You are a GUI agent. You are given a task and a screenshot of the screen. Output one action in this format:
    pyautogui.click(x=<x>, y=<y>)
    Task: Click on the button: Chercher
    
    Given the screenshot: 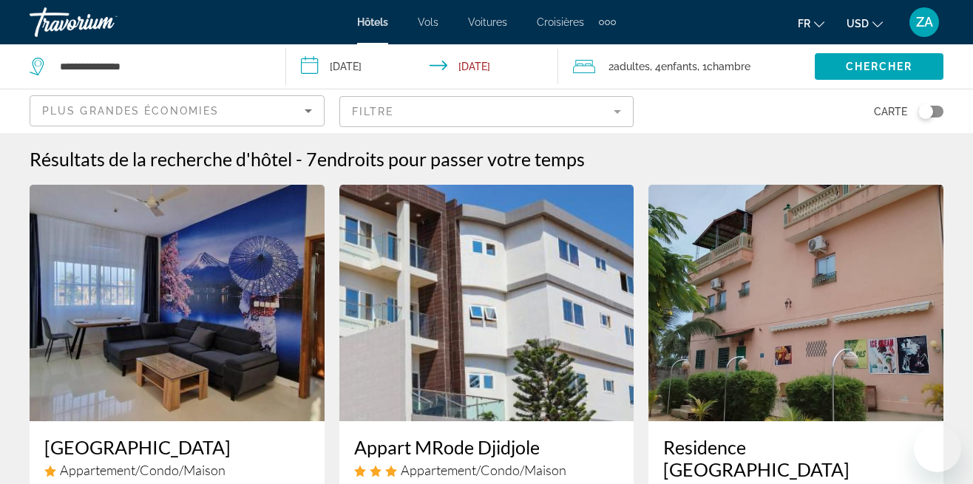 What is the action you would take?
    pyautogui.click(x=879, y=67)
    